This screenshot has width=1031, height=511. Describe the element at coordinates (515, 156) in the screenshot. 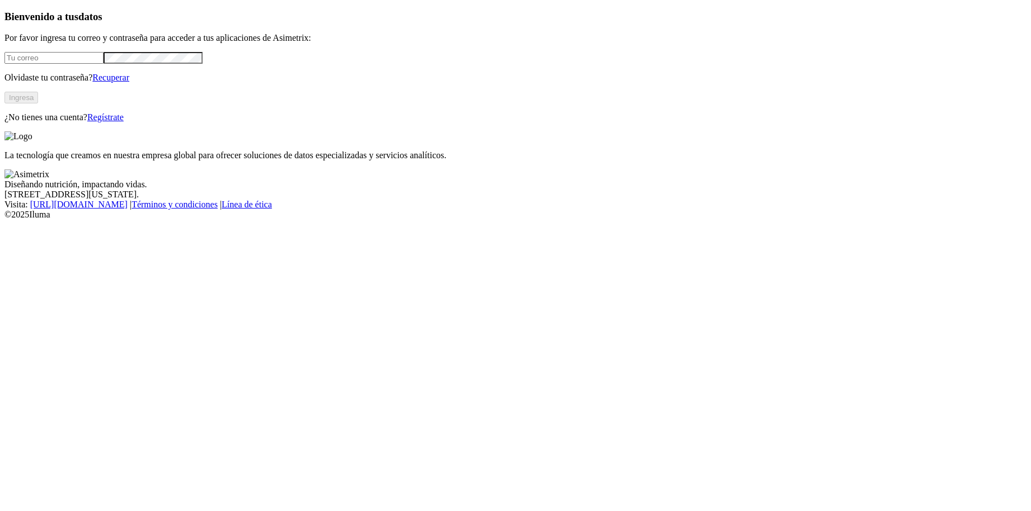

I see `p: La tecnología que creamos en nuestra empresa global para ofrecer soluciones de datos especializad...` at that location.